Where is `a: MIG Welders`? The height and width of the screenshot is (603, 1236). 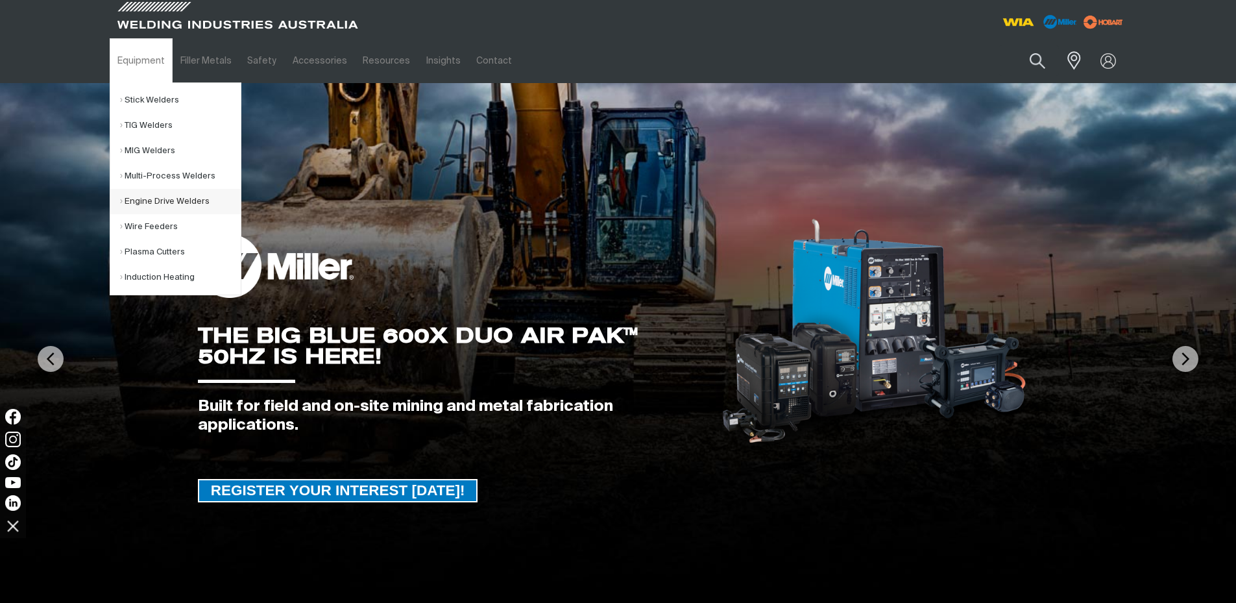
a: MIG Welders is located at coordinates (180, 151).